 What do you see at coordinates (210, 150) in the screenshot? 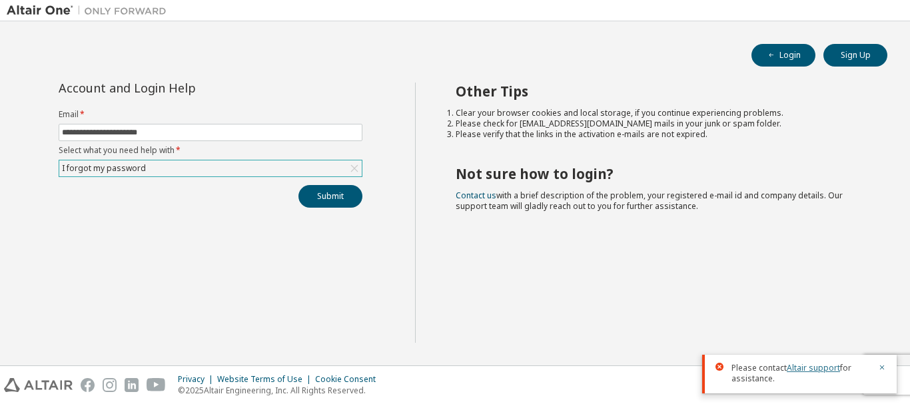
I see `label: Select what you need help with` at bounding box center [210, 150].